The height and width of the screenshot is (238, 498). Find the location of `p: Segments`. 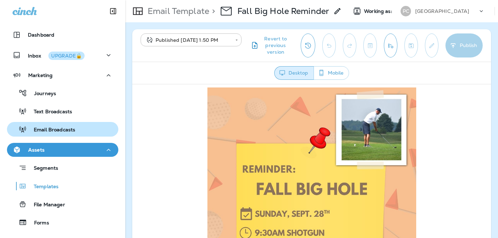

p: Segments is located at coordinates (42, 168).